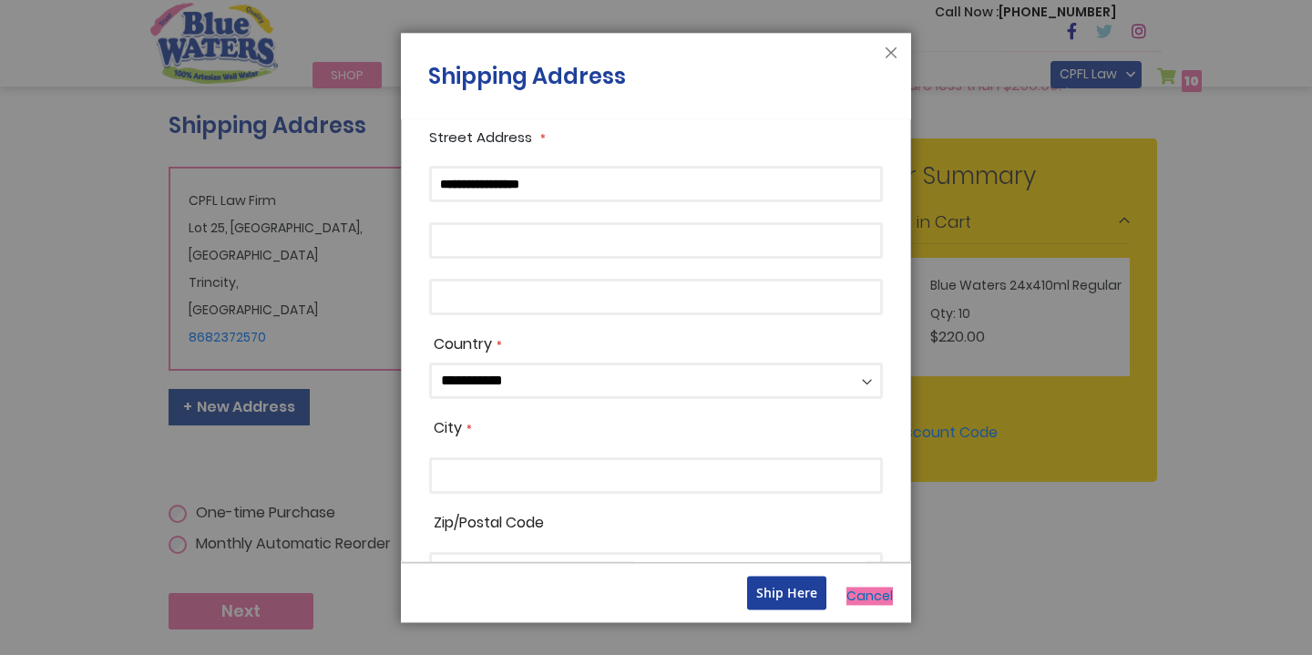 This screenshot has width=1312, height=655. What do you see at coordinates (786, 592) in the screenshot?
I see `button: Ship Here` at bounding box center [786, 592].